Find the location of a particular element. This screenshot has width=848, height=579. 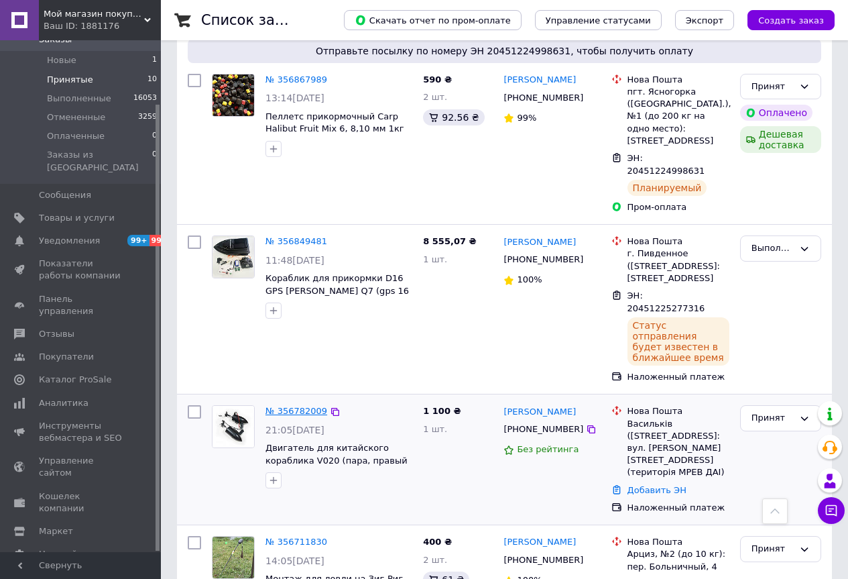

span: Оплаченные is located at coordinates (76, 136).